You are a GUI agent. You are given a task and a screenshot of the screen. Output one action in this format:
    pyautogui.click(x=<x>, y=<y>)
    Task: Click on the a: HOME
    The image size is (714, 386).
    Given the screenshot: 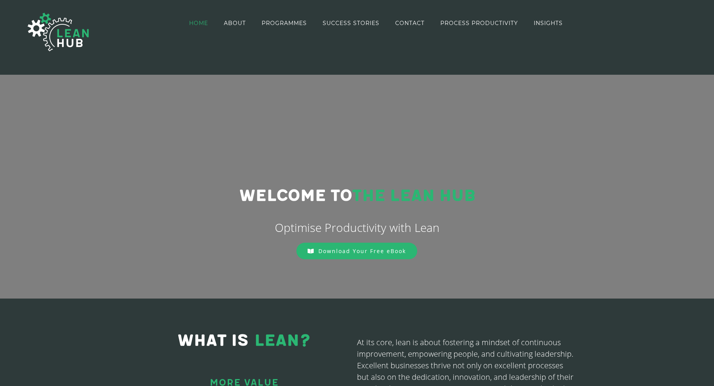 What is the action you would take?
    pyautogui.click(x=198, y=23)
    